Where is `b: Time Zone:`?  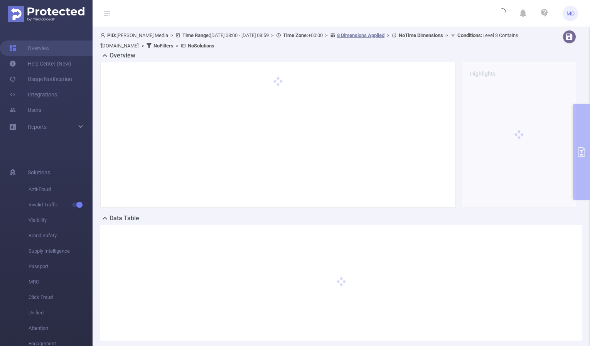 b: Time Zone: is located at coordinates (296, 35).